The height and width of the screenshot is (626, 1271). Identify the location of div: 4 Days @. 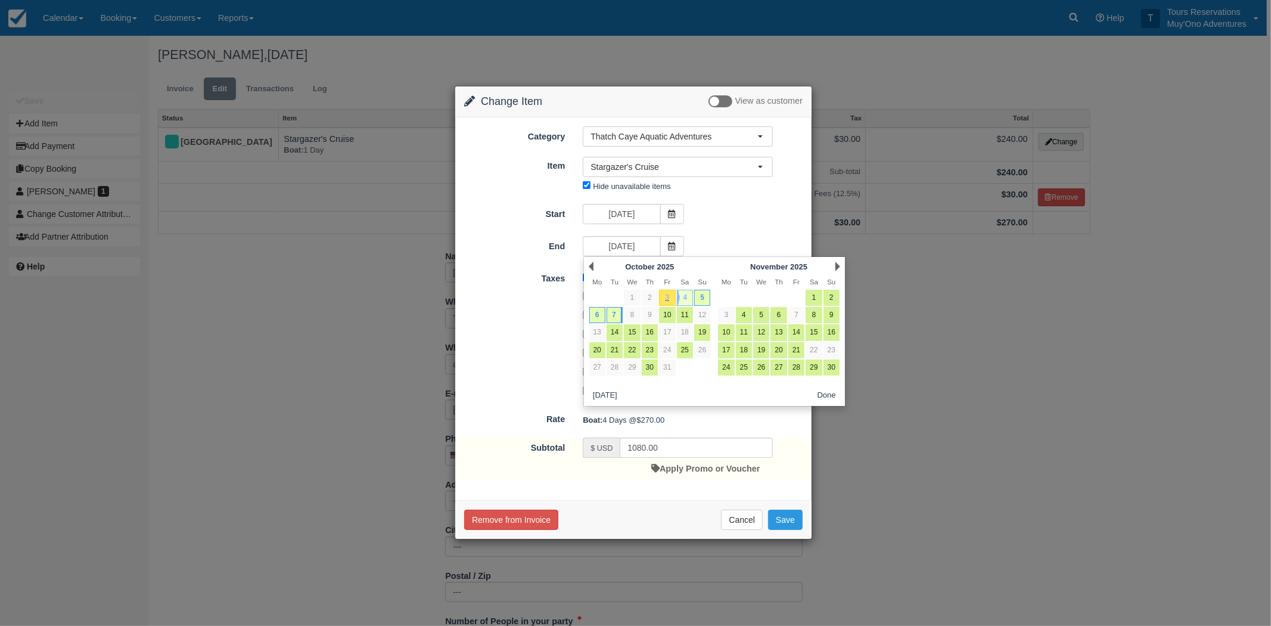
(692, 420).